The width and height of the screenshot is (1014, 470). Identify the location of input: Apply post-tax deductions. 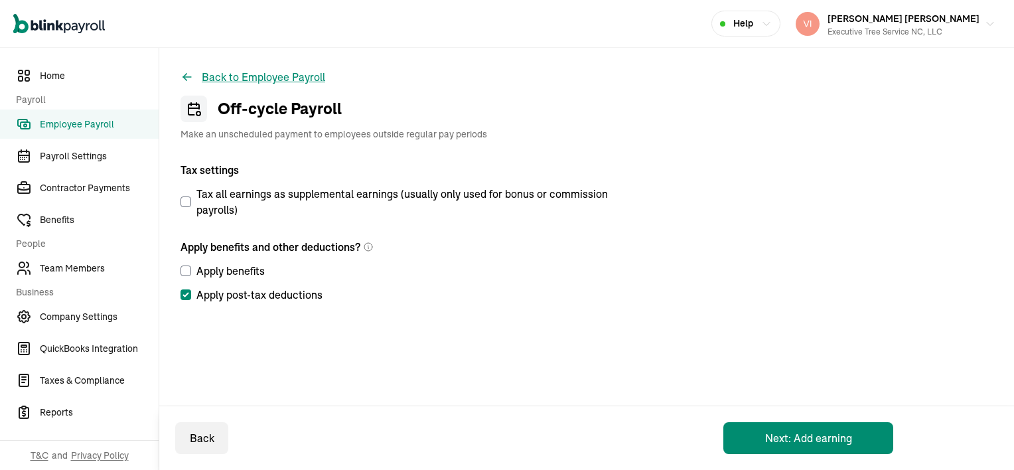
(186, 295).